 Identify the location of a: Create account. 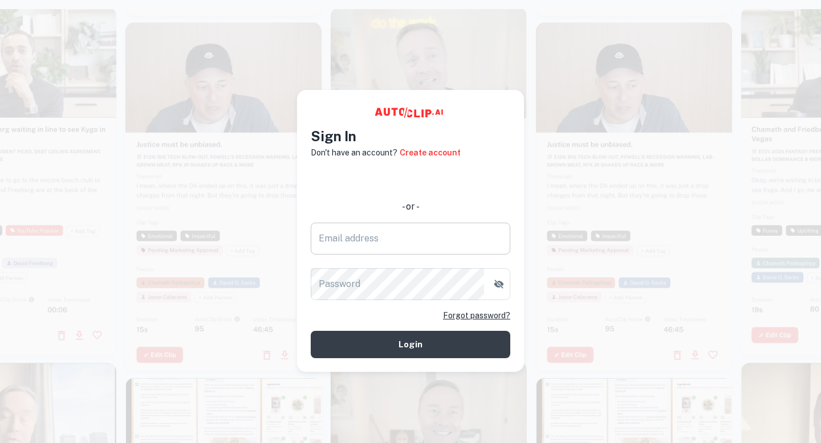
(430, 153).